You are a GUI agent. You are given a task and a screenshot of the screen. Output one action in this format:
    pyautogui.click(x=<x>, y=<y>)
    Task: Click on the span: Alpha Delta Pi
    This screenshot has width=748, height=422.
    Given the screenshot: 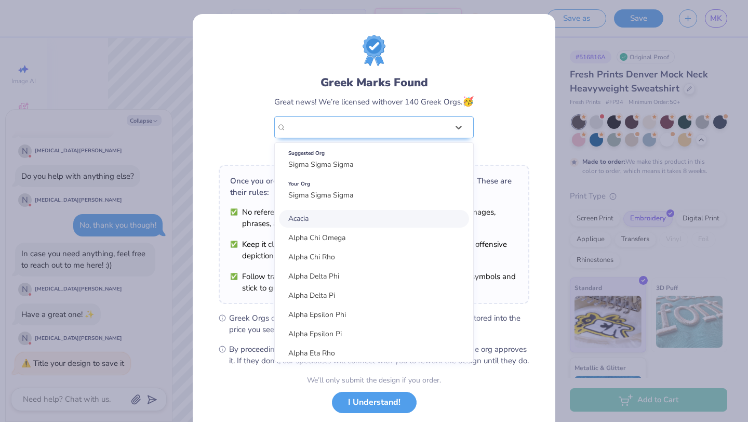 What is the action you would take?
    pyautogui.click(x=312, y=295)
    